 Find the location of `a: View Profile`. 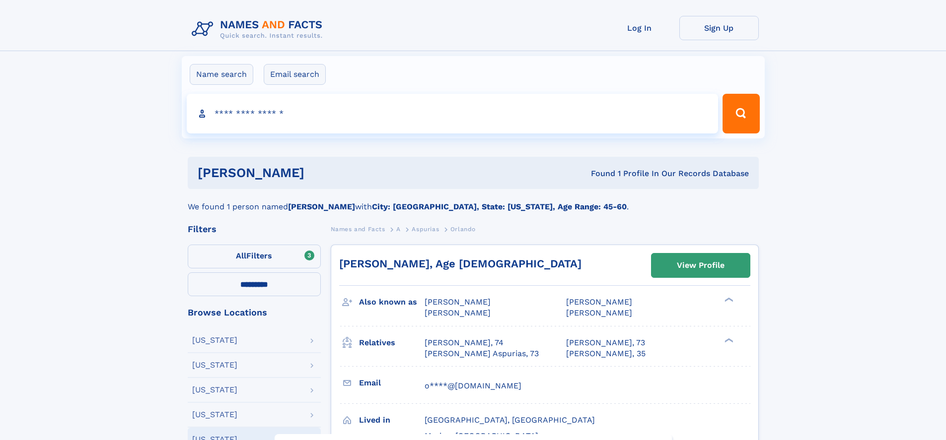

a: View Profile is located at coordinates (701, 266).